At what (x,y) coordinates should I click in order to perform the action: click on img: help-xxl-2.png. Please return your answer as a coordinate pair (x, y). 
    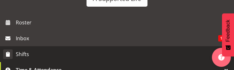
    Looking at the image, I should click on (221, 57).